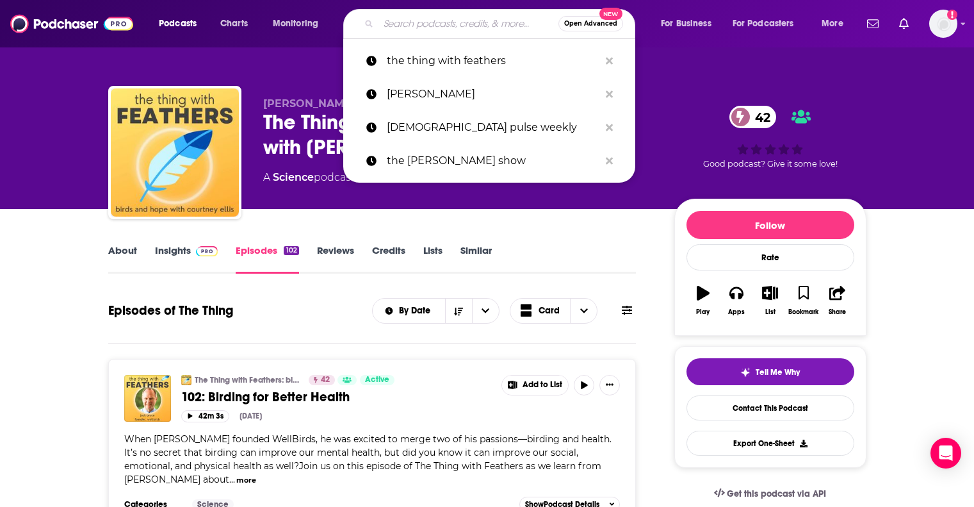  Describe the element at coordinates (433, 259) in the screenshot. I see `a: Lists` at that location.